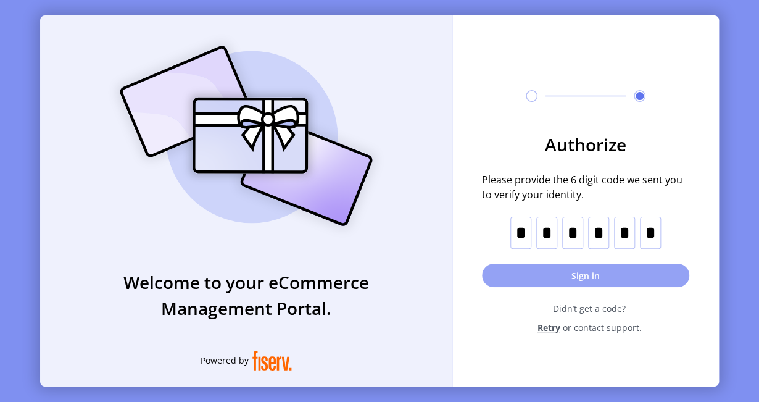  I want to click on span: or contact support., so click(603, 327).